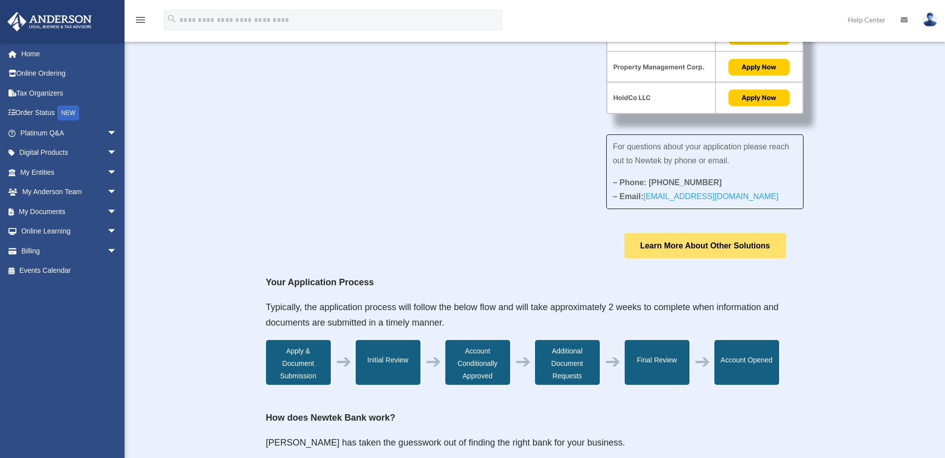 This screenshot has height=458, width=945. Describe the element at coordinates (388, 363) in the screenshot. I see `div: Initial Review` at that location.